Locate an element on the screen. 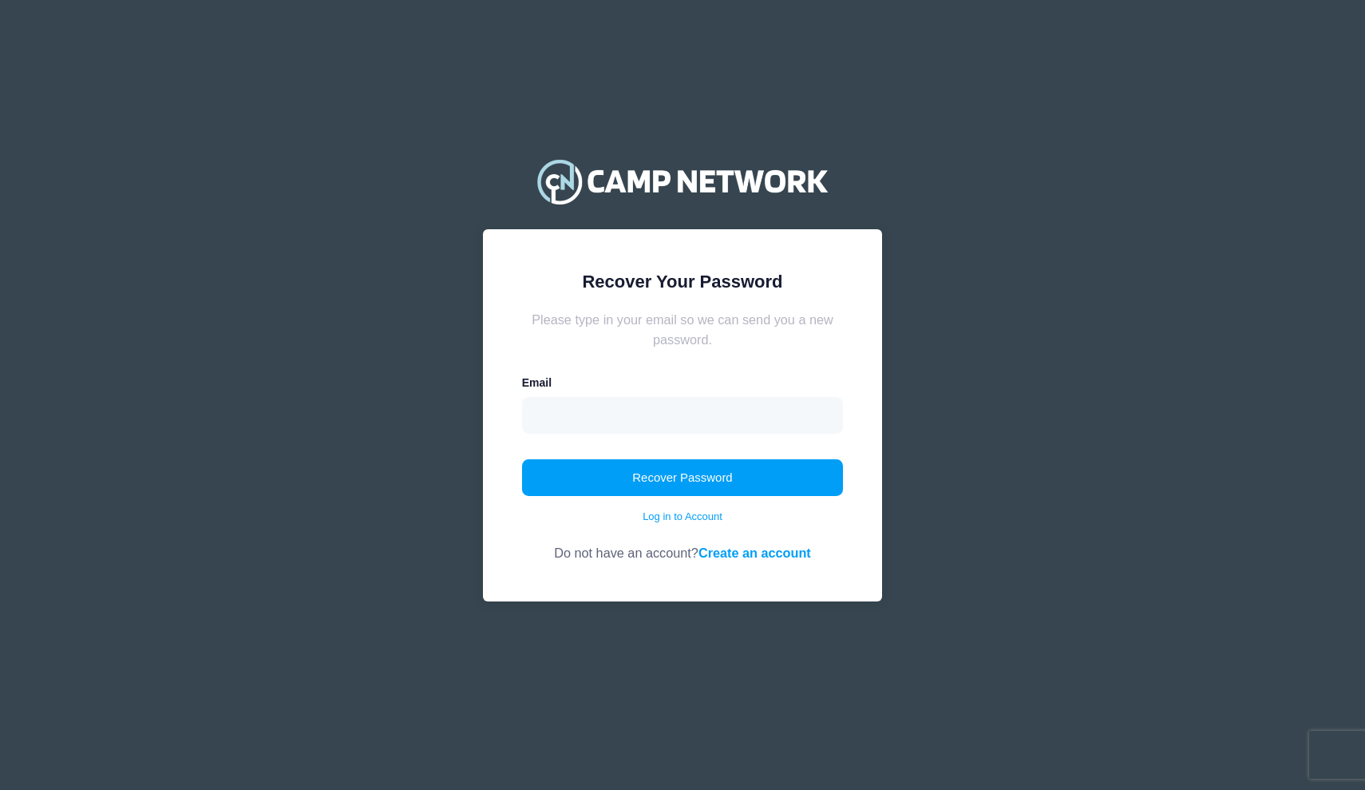  div: Recover Your Password is located at coordinates (683, 281).